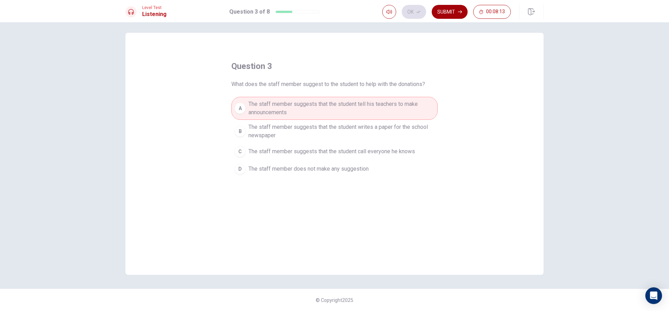 The image size is (669, 311). I want to click on div: Open Intercom Messenger, so click(653, 296).